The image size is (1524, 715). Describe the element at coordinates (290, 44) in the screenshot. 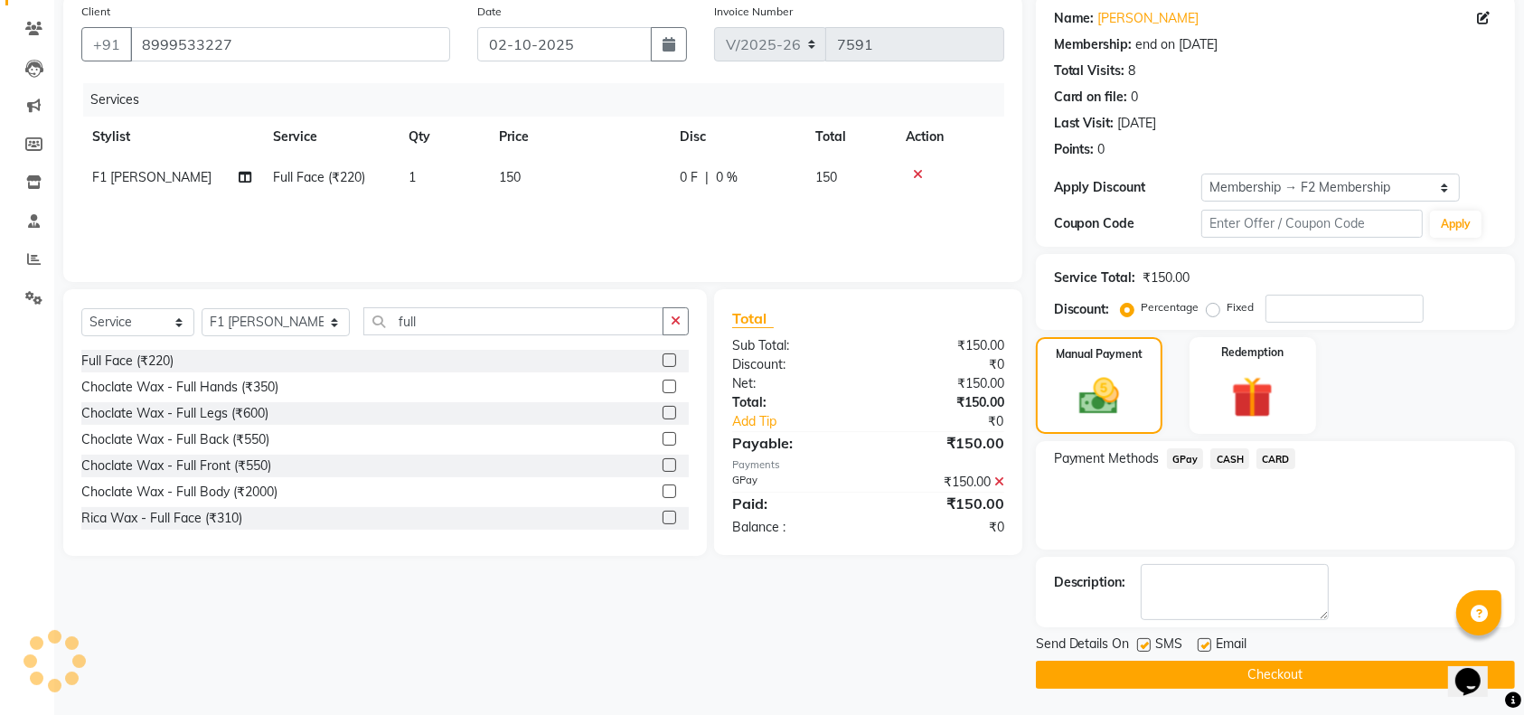

I see `input: Search by Name/Mobile/Email/Code` at that location.